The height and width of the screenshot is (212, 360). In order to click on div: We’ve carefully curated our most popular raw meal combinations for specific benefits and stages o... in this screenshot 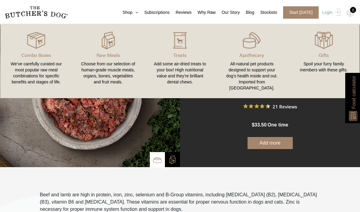, I will do `click(36, 73)`.